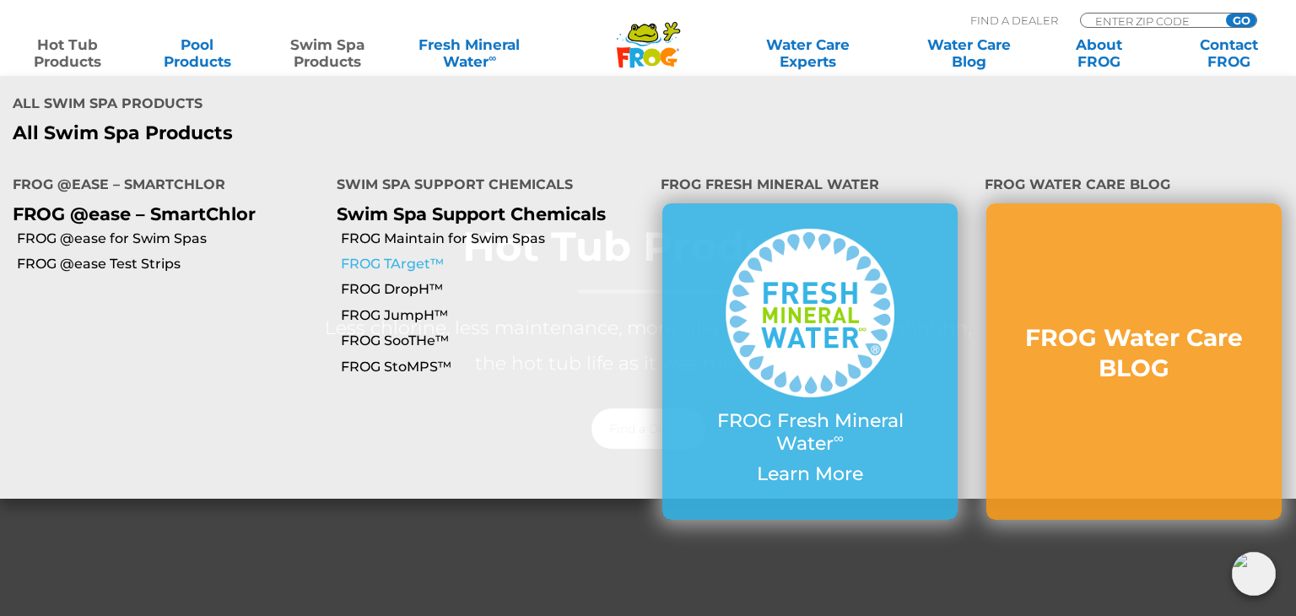 This screenshot has height=616, width=1296. I want to click on p: All Swim Spa Products, so click(324, 133).